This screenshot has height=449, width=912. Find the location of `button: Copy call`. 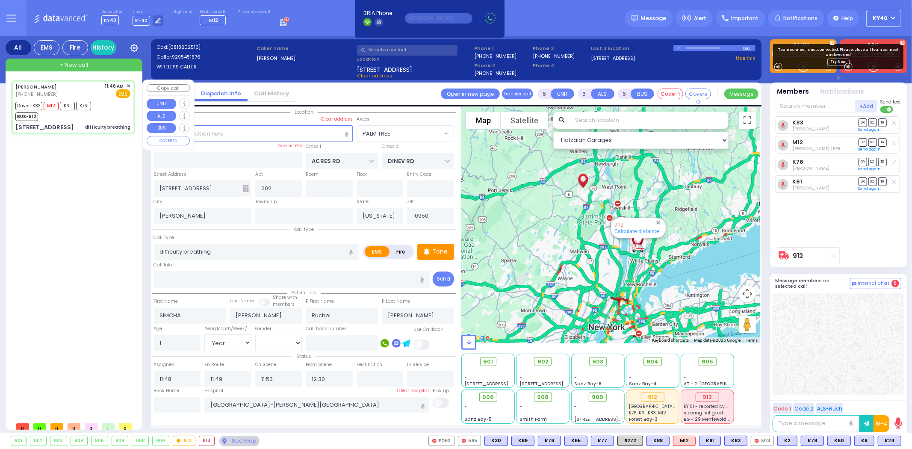

button: Copy call is located at coordinates (168, 88).